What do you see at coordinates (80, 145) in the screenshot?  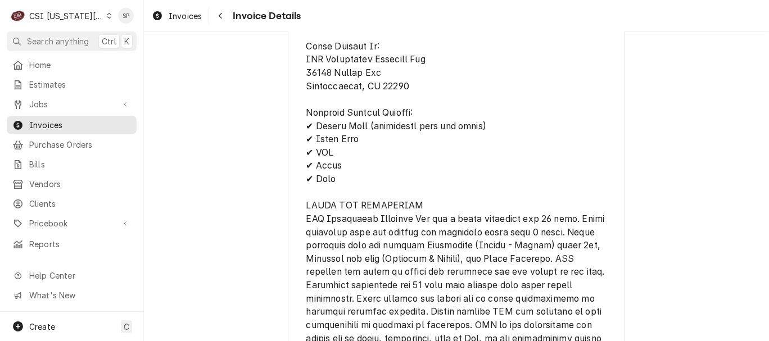 I see `span: Purchase Orders` at bounding box center [80, 145].